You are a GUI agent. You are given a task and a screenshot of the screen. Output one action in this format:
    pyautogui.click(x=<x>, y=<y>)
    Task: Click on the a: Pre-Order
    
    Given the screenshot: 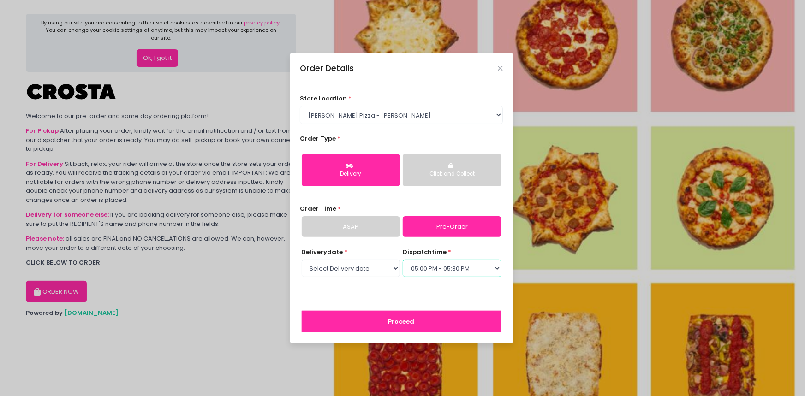 What is the action you would take?
    pyautogui.click(x=452, y=227)
    